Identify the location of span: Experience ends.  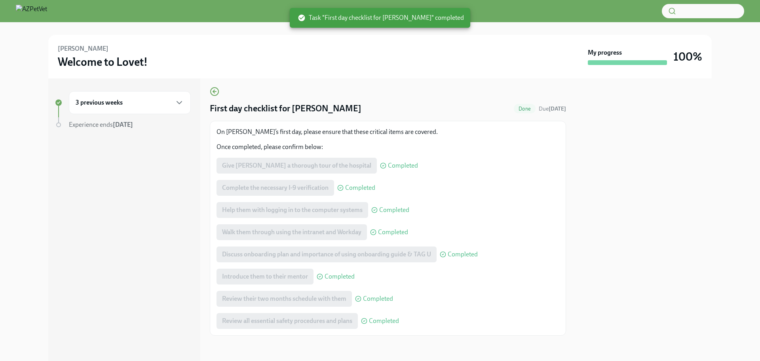
(101, 124).